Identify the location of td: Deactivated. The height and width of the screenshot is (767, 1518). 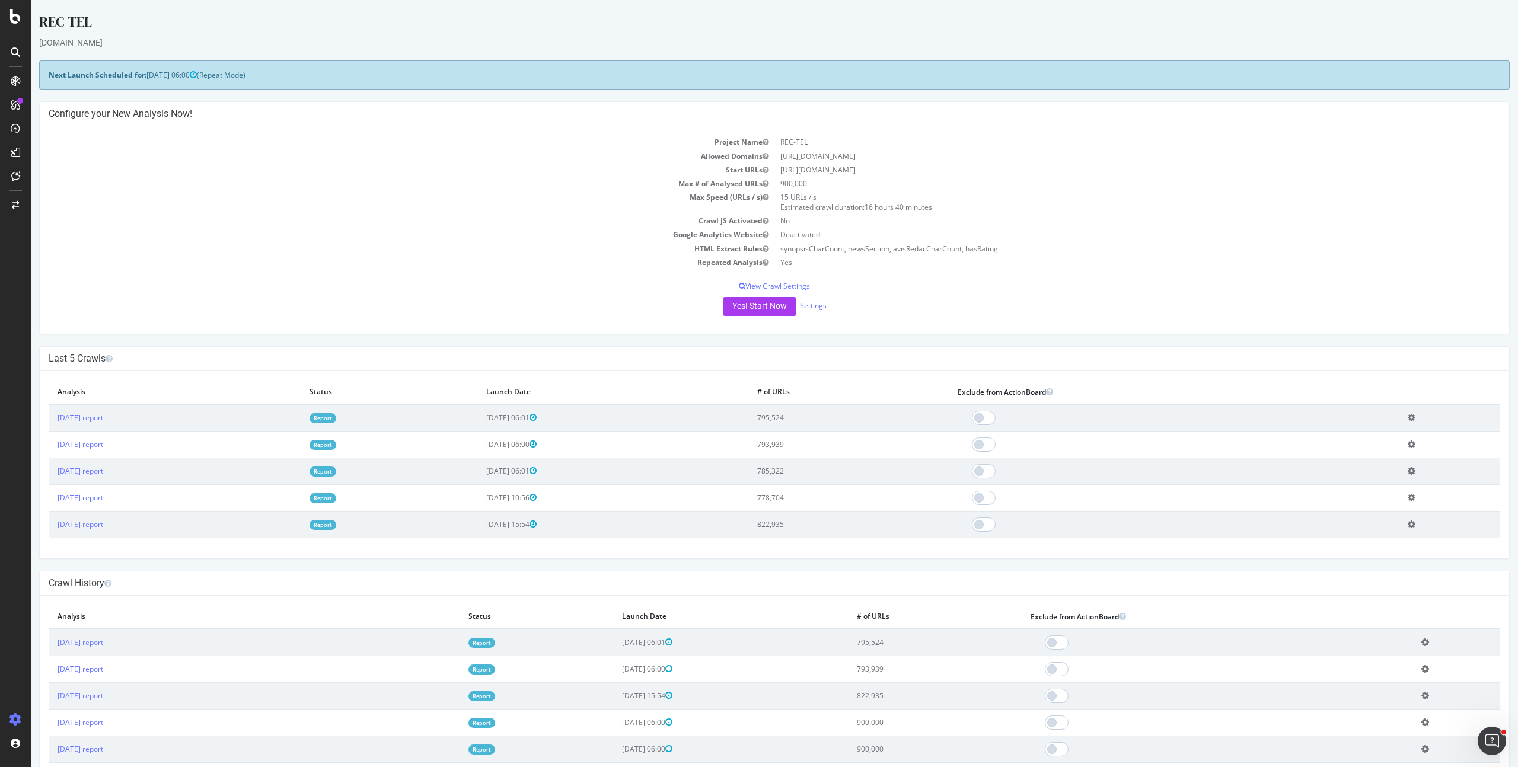
(1107, 234).